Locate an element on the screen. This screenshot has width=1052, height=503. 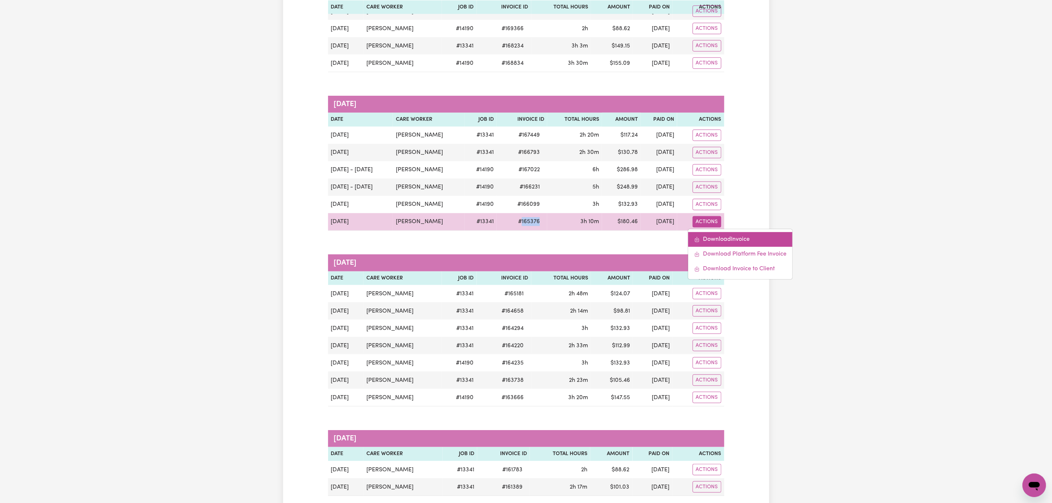
span: 2 hours 23 minutes is located at coordinates (579, 380).